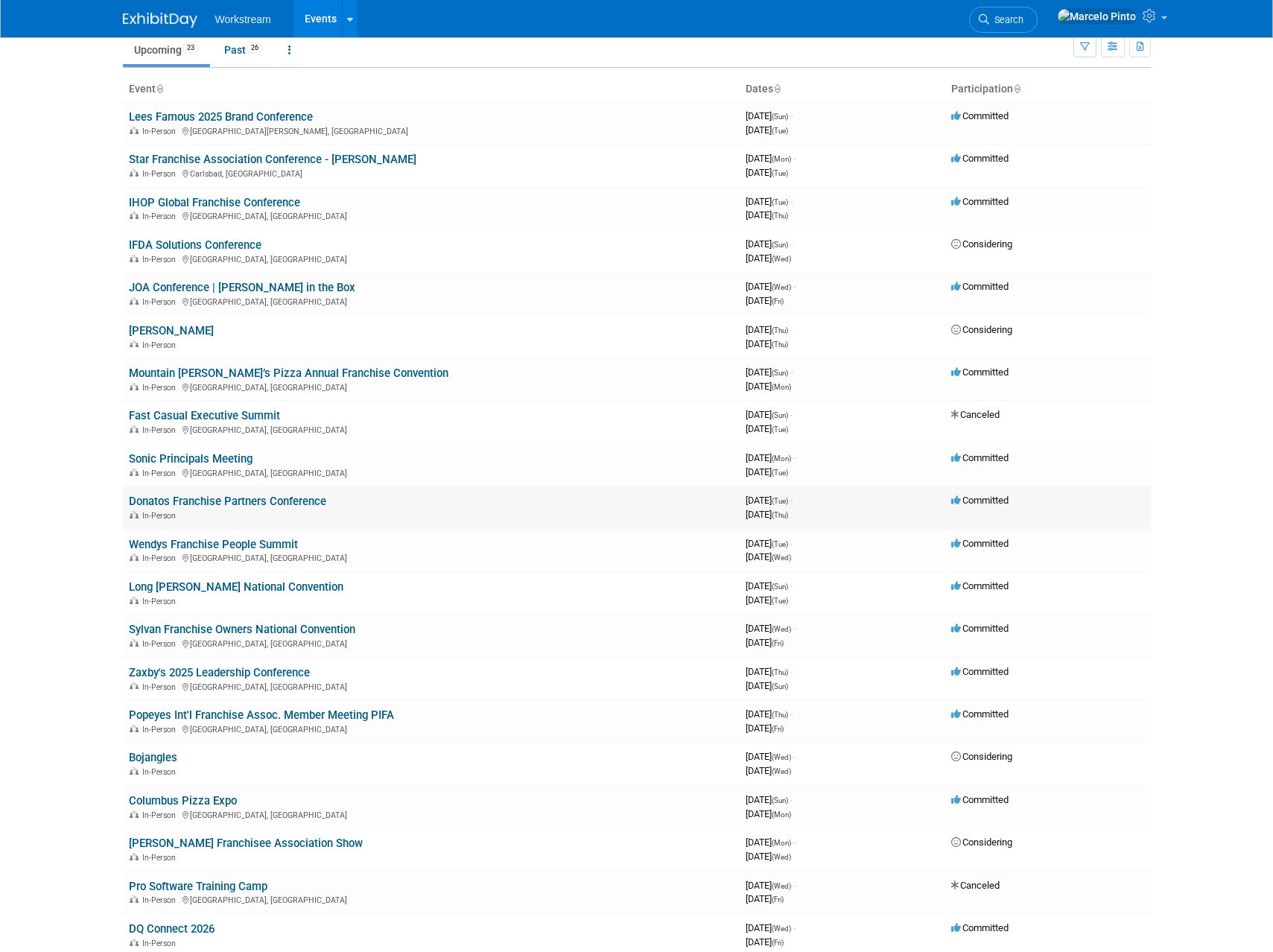  Describe the element at coordinates (219, 672) in the screenshot. I see `a: Zaxby's 2025 Leadership Conference` at that location.